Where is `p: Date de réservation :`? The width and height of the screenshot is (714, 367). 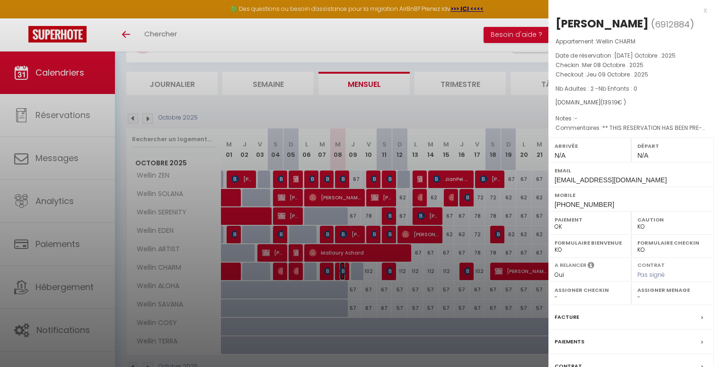 p: Date de réservation : is located at coordinates (631, 56).